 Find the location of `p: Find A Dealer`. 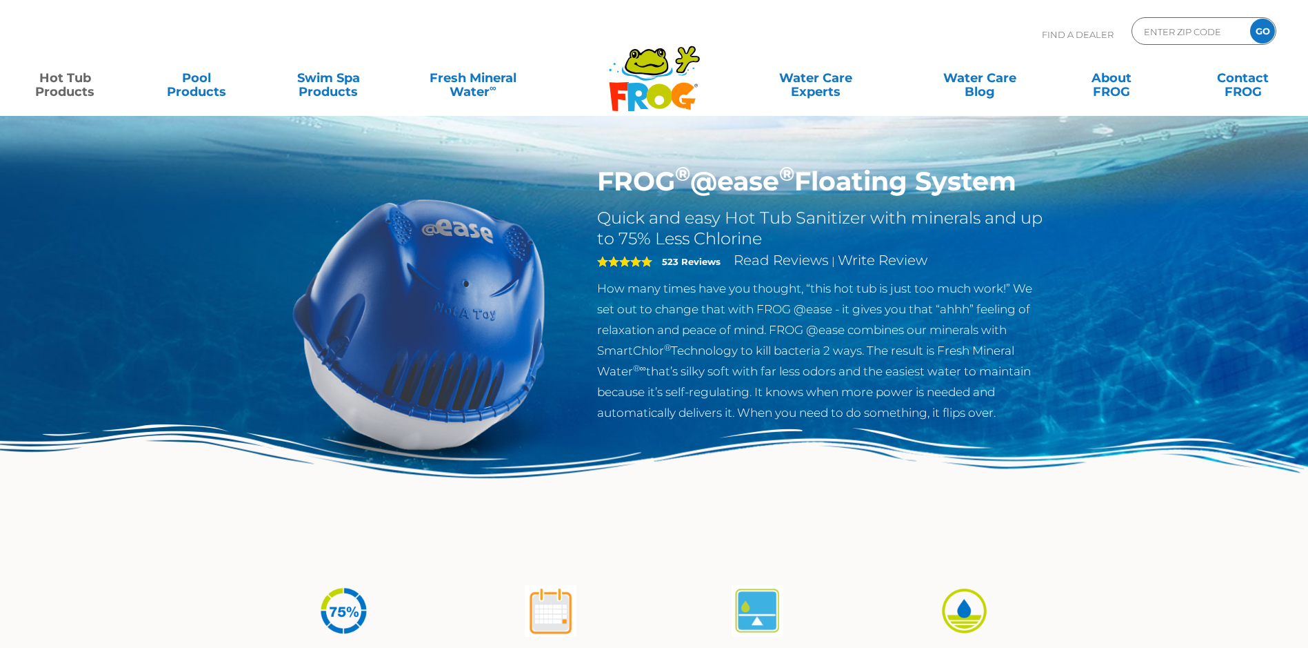

p: Find A Dealer is located at coordinates (1078, 34).